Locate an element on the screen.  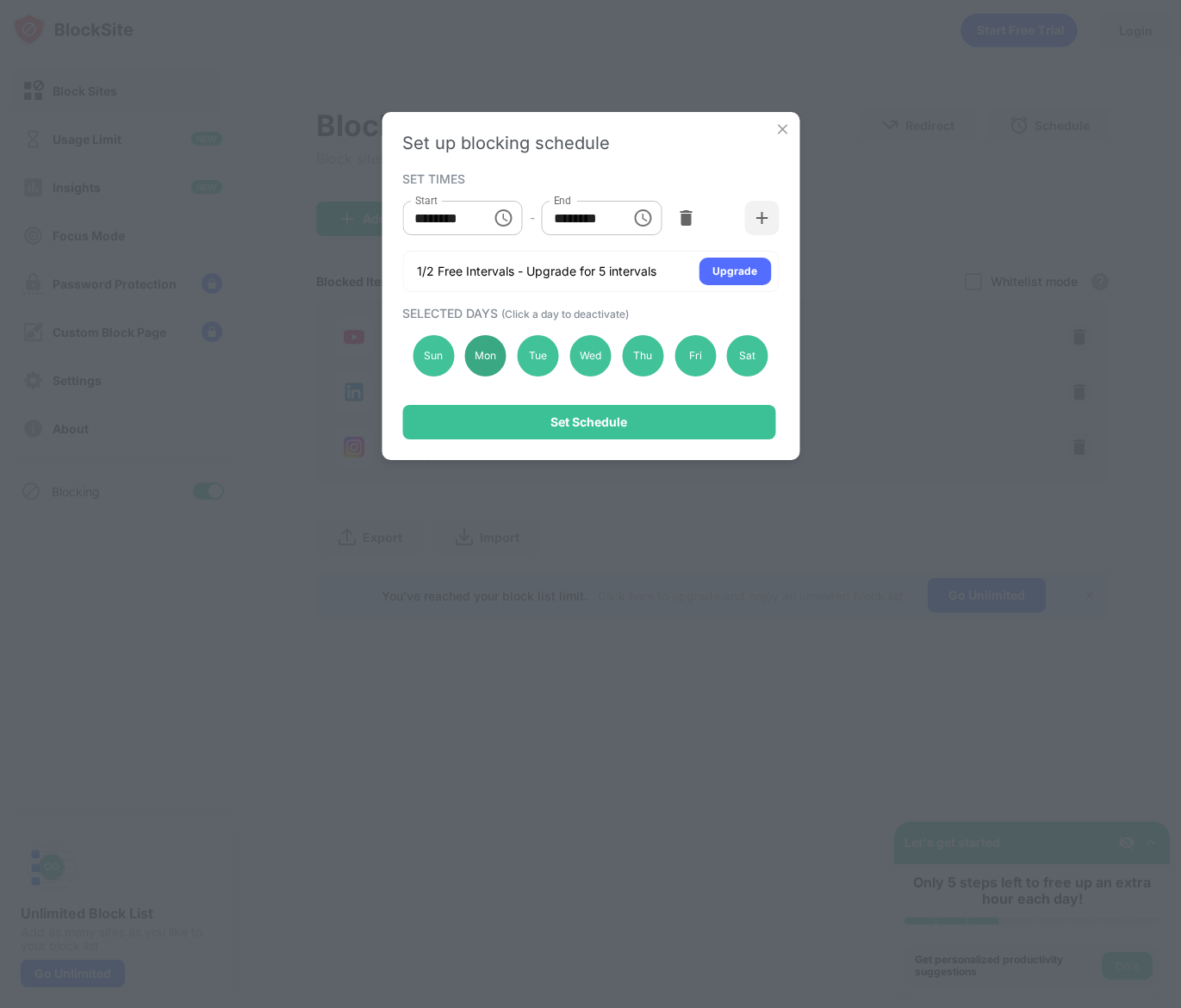
div: Sun is located at coordinates (433, 356).